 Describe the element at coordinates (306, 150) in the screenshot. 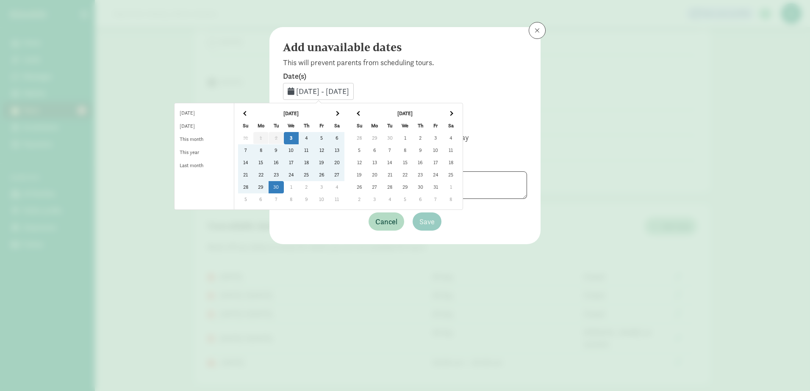

I see `td: 11` at that location.